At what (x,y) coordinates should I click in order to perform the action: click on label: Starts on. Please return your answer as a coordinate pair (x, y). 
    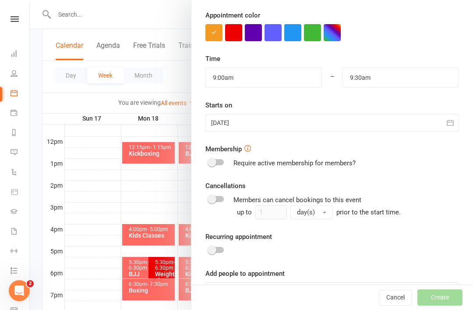
    Looking at the image, I should click on (219, 105).